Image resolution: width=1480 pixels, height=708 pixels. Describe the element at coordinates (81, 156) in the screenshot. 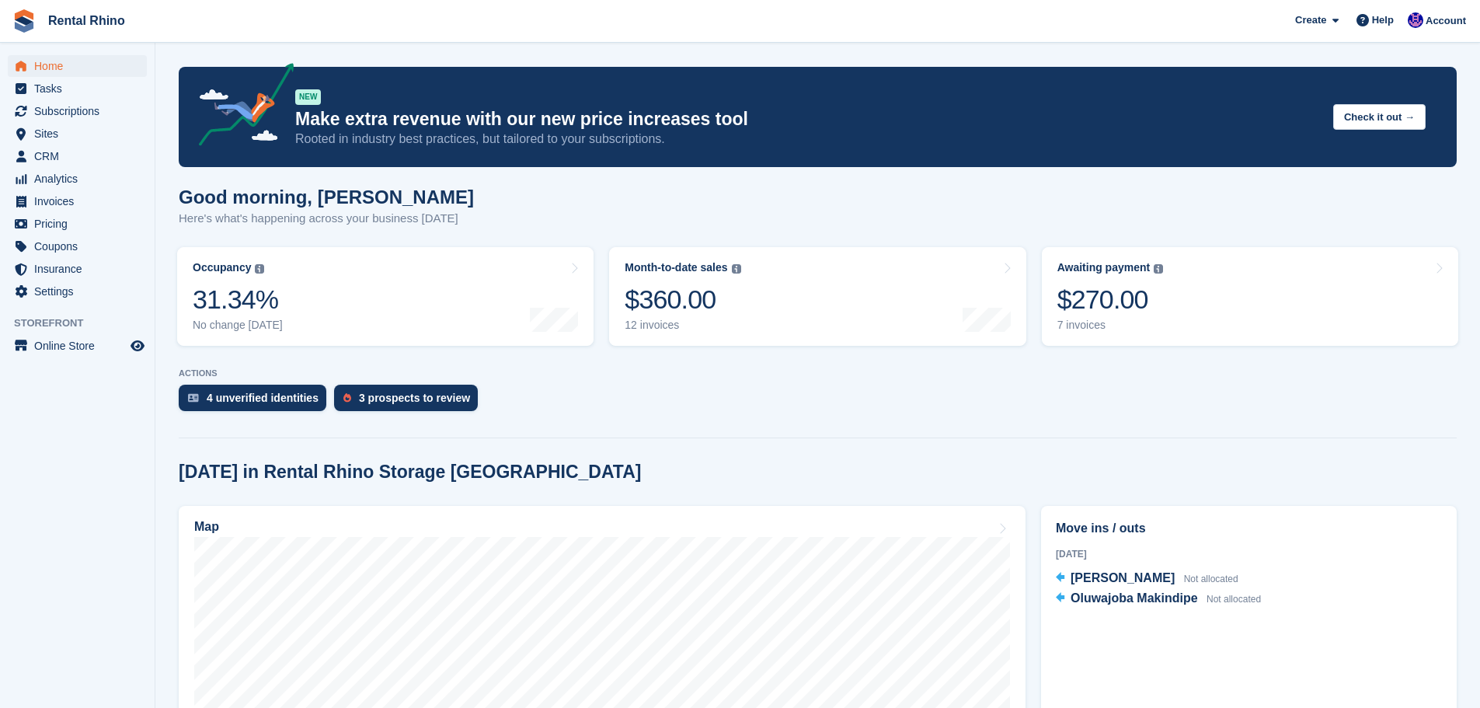

I see `span: CRM` at that location.